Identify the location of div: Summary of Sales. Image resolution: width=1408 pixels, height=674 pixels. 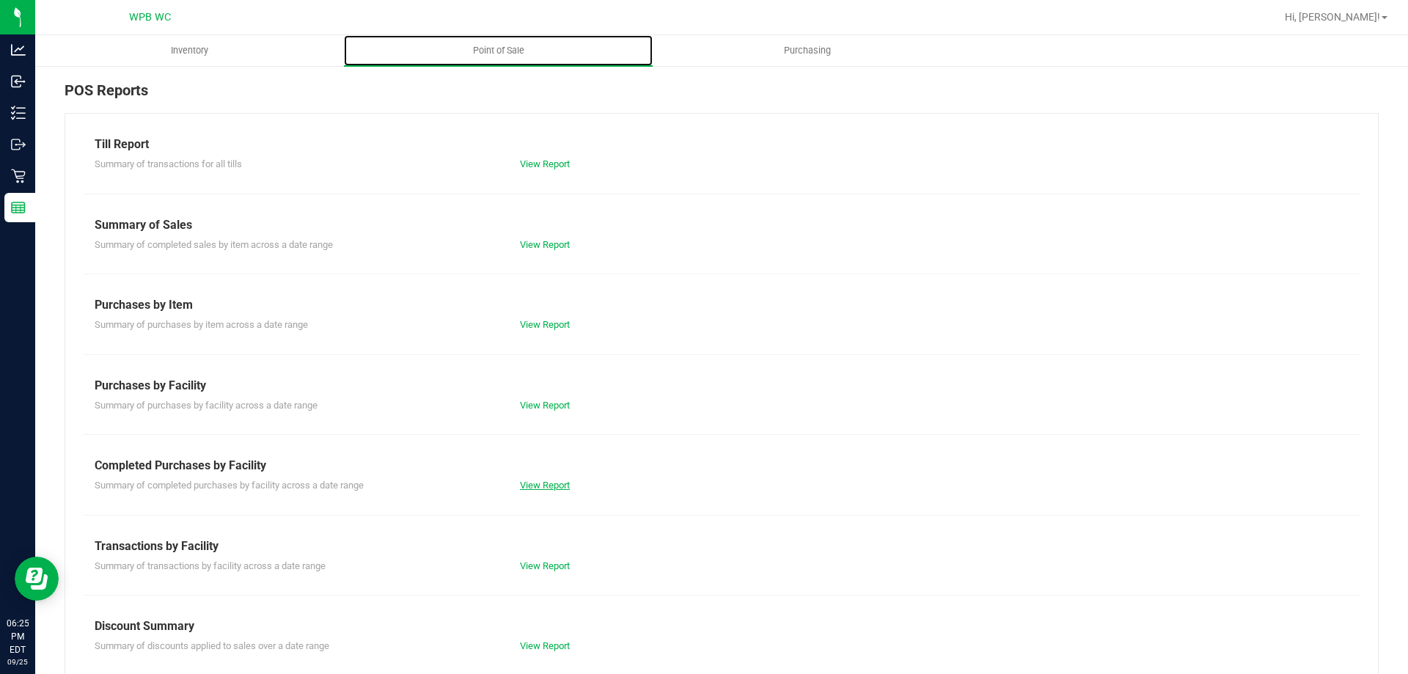
(721, 225).